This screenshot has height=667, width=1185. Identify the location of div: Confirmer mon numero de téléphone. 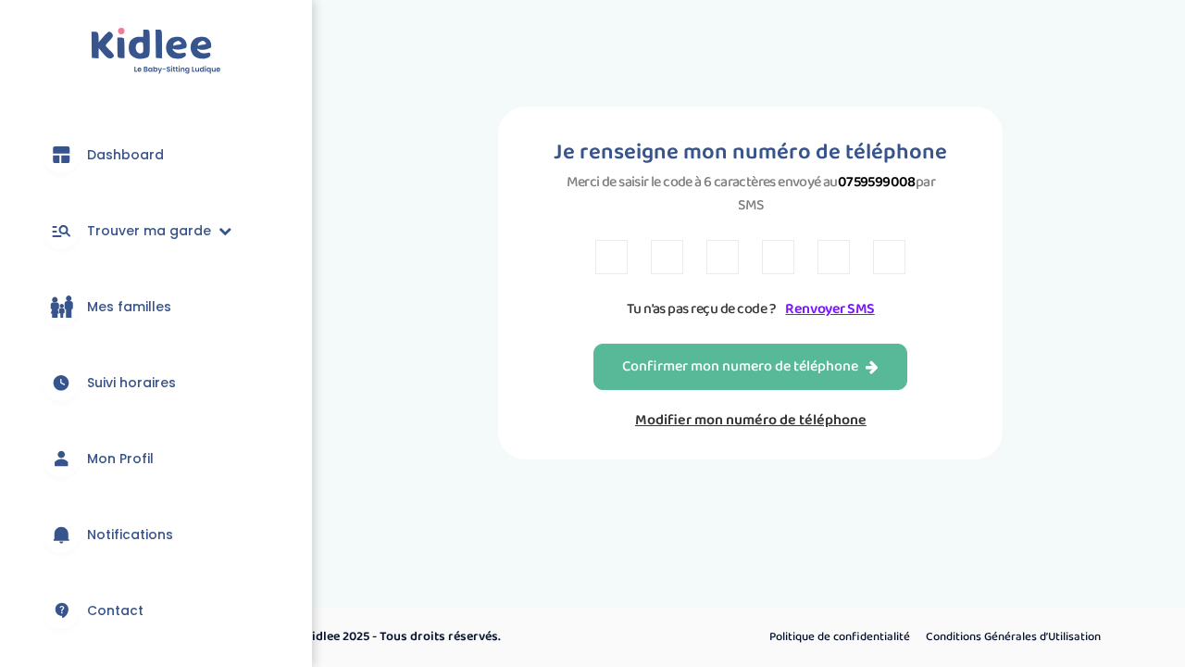
(750, 367).